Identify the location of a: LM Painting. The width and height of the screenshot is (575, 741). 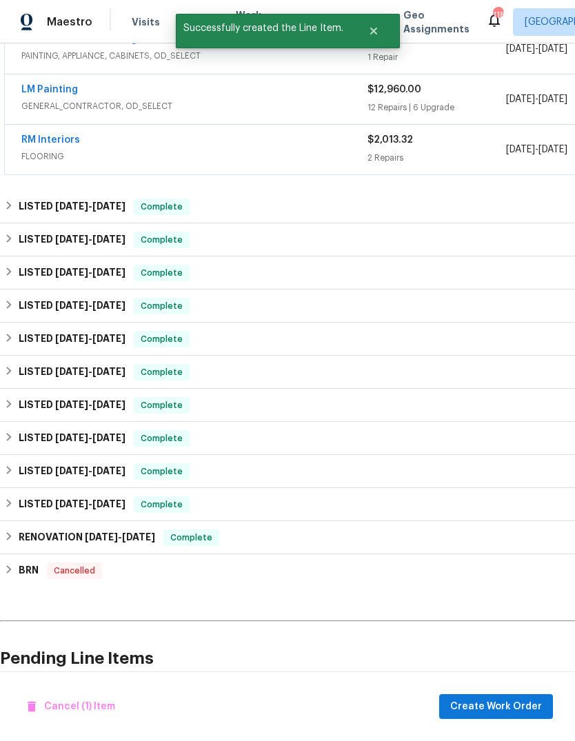
(50, 90).